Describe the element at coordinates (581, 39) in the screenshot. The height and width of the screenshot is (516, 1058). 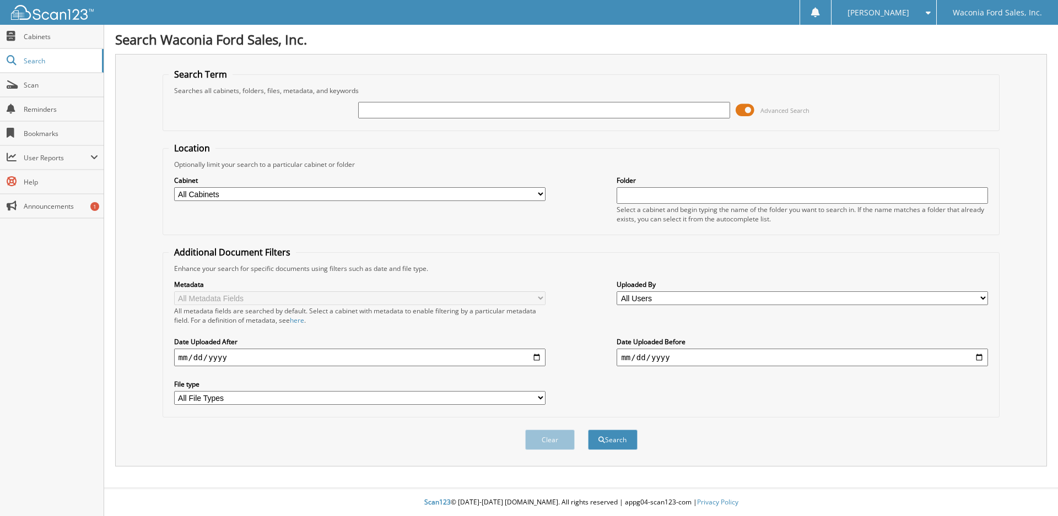
I see `h1: Search Waconia Ford Sales, Inc.` at that location.